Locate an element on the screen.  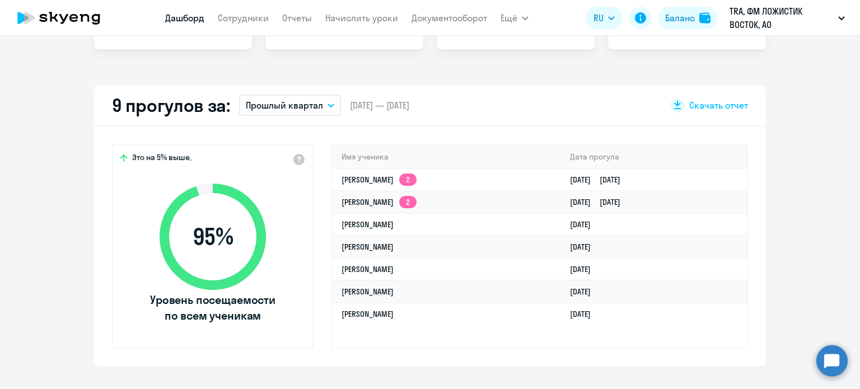
span: Это на 5% выше, is located at coordinates (162, 159).